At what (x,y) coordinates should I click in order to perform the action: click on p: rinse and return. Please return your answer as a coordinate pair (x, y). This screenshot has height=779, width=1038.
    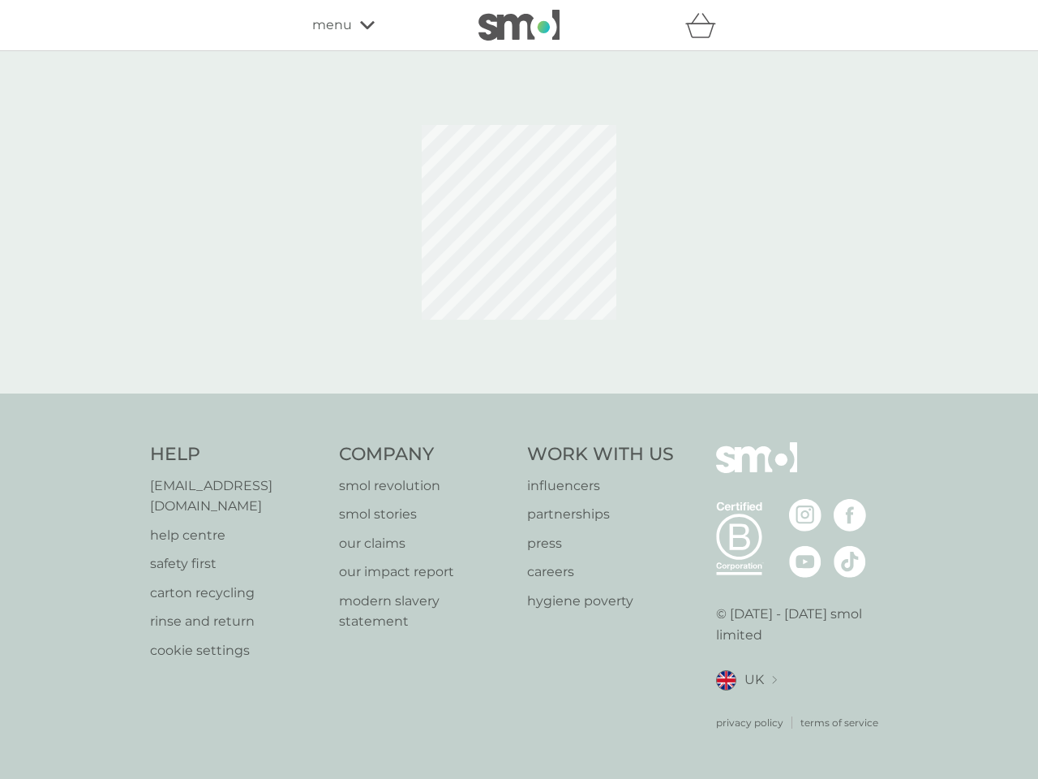
    Looking at the image, I should click on (236, 621).